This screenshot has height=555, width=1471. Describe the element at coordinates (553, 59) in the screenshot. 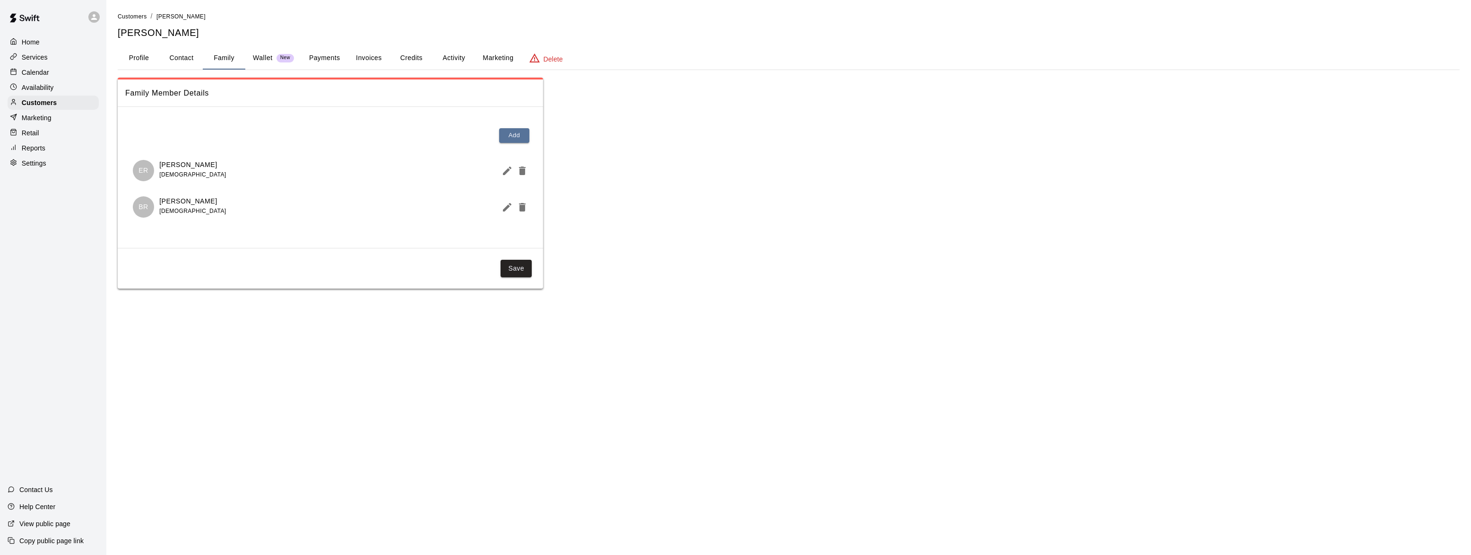

I see `p: Delete` at that location.